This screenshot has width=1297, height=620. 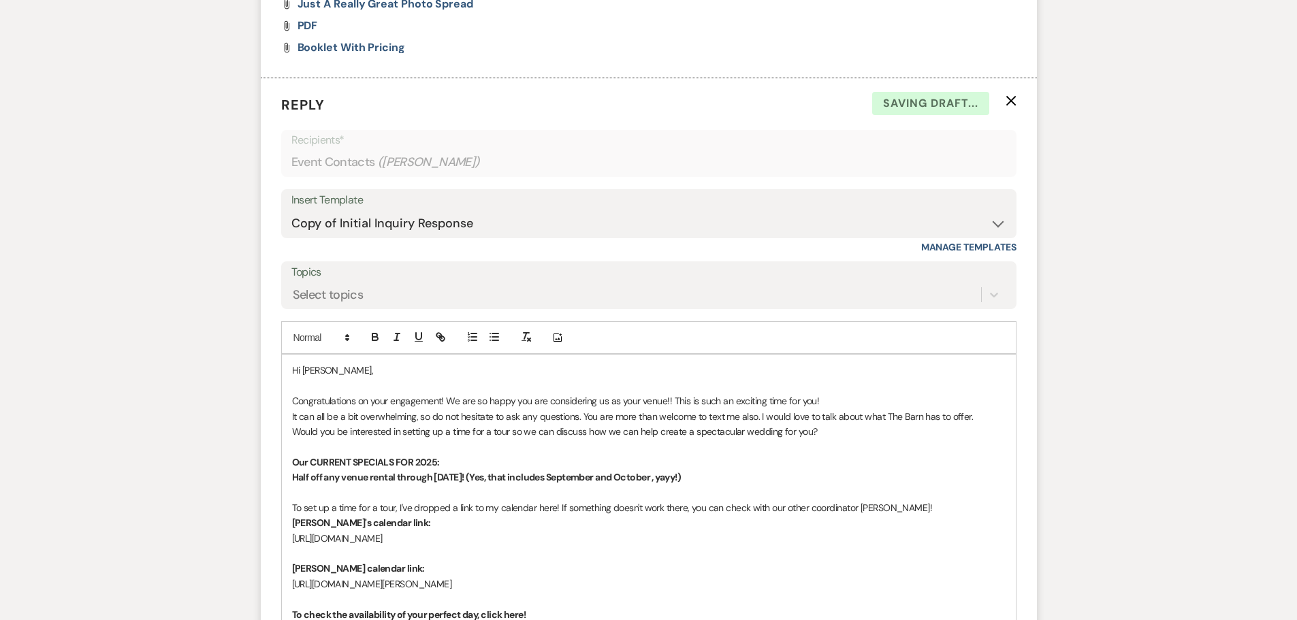 I want to click on span: Congratulations on your engagement! We are so happy you are considering us as your venue!! This i..., so click(x=556, y=401).